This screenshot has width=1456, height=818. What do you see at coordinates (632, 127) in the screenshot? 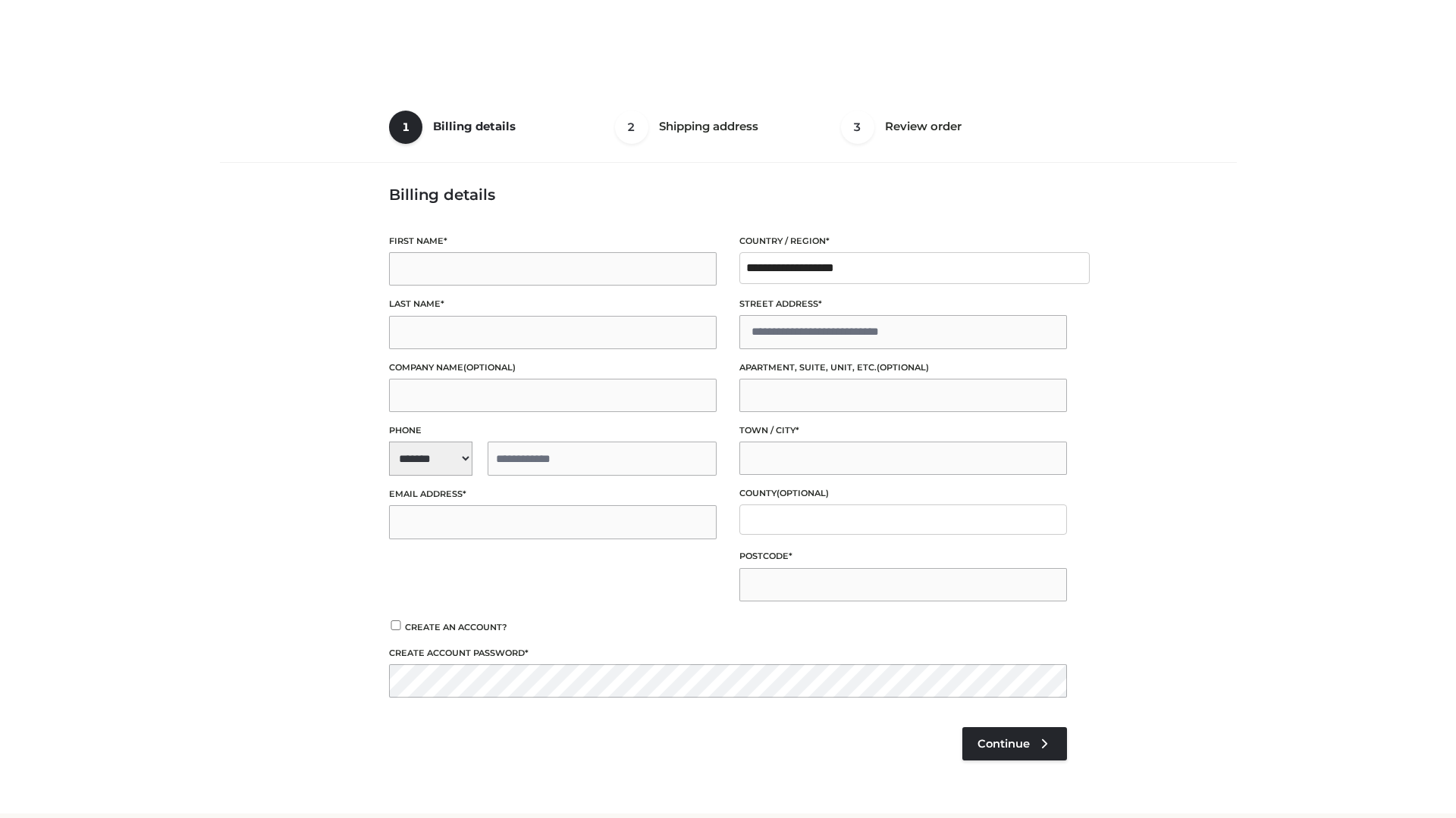
I see `span: 2` at bounding box center [632, 127].